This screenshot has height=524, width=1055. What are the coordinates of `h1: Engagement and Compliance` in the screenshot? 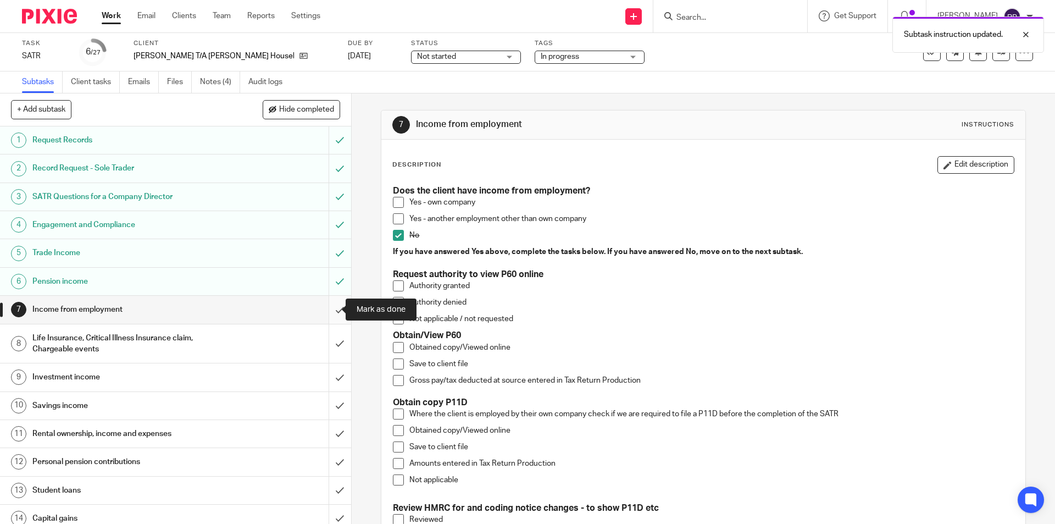 It's located at (128, 225).